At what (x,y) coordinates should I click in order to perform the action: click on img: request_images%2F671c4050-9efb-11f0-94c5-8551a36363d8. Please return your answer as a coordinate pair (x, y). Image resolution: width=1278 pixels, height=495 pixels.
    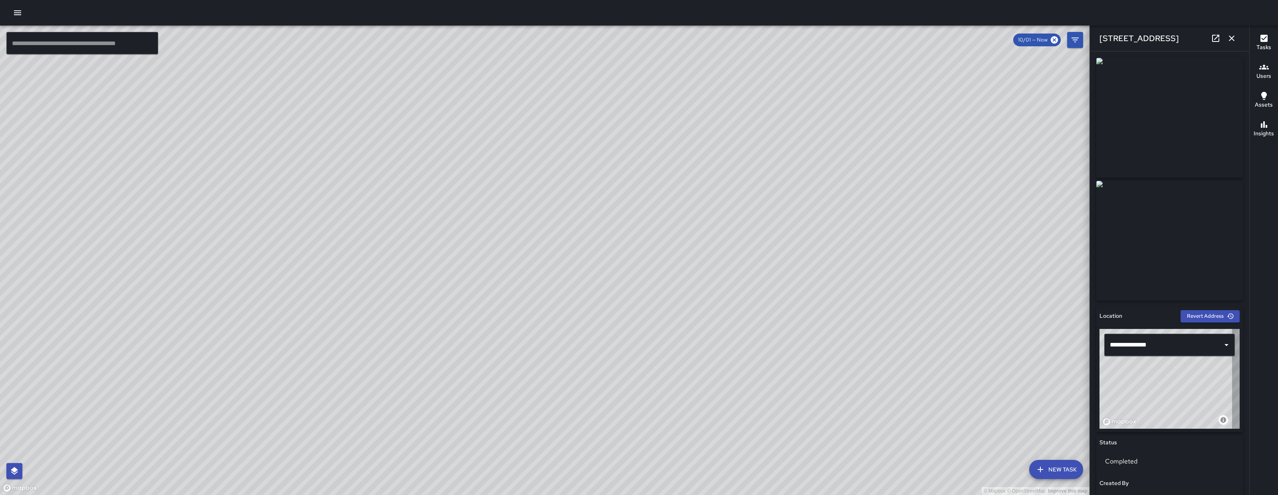
    Looking at the image, I should click on (1169, 241).